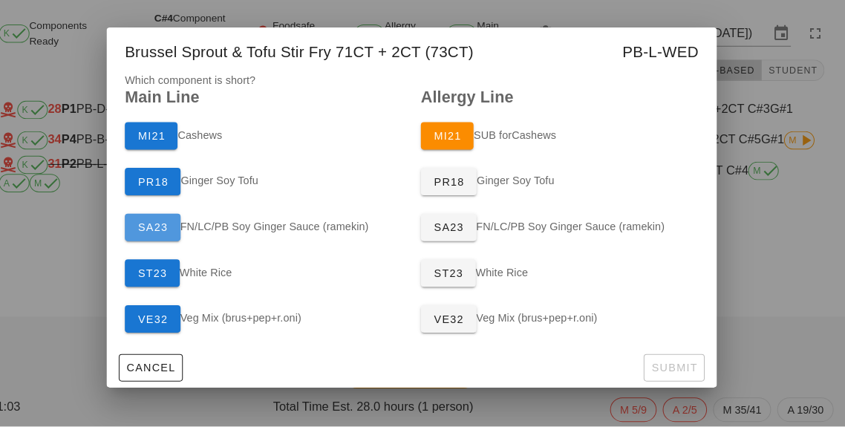 The height and width of the screenshot is (427, 845). Describe the element at coordinates (423, 60) in the screenshot. I see `div: Brussel Sprout & Tofu Stir Fry 71CT + 2CT (73CT)` at that location.